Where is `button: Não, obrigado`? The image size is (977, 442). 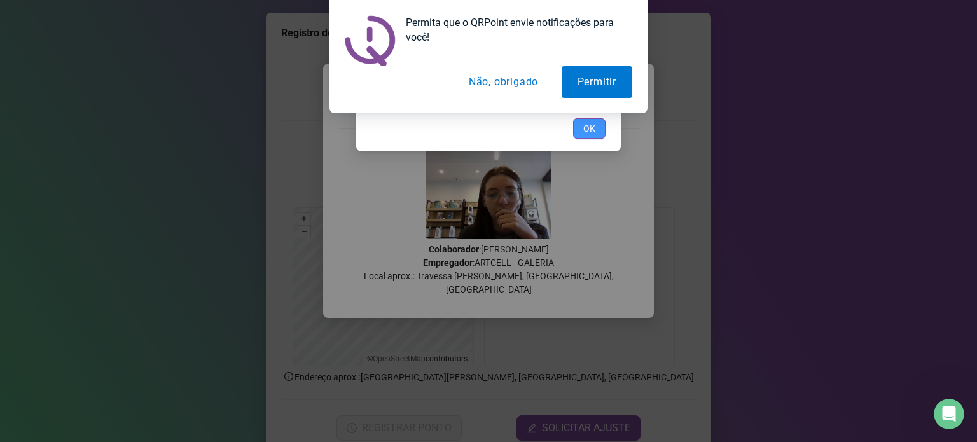 button: Não, obrigado is located at coordinates (503, 82).